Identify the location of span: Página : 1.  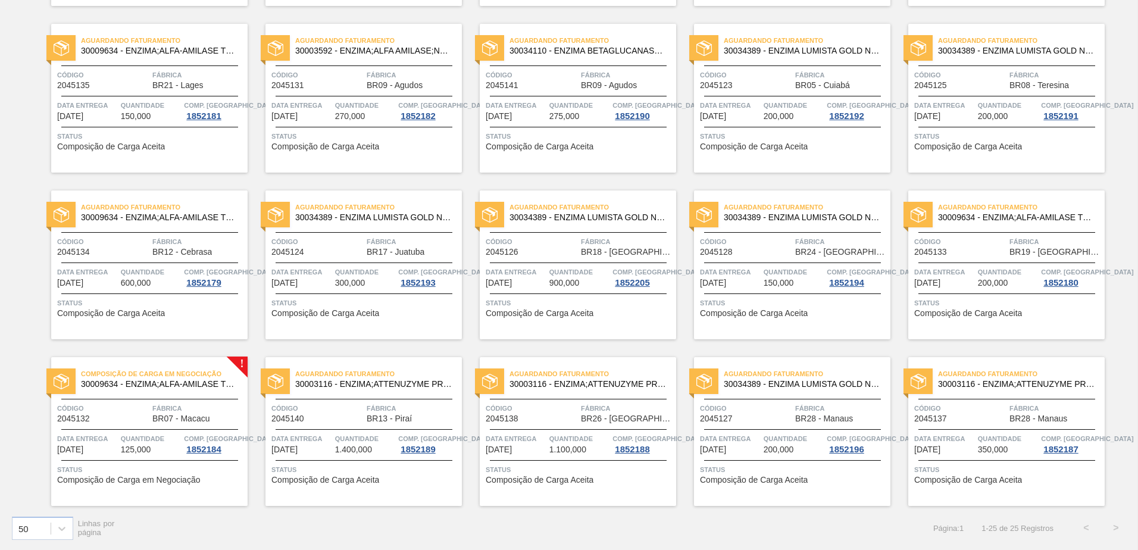
(948, 528).